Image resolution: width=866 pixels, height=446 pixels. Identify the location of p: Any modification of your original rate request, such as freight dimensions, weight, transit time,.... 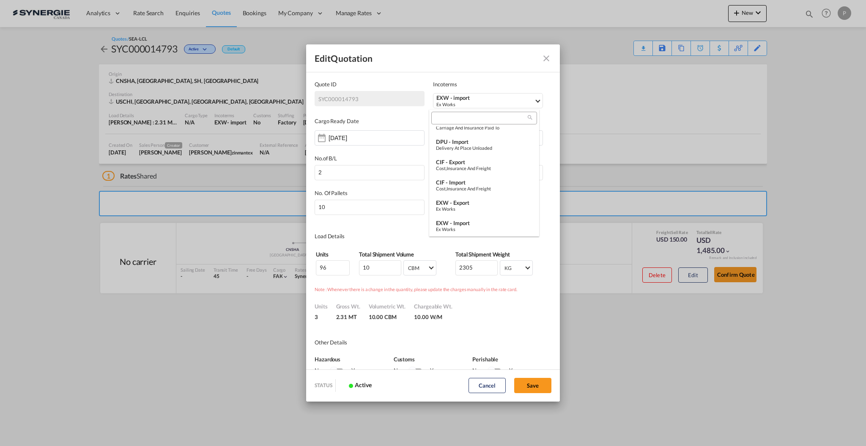
(118, 22).